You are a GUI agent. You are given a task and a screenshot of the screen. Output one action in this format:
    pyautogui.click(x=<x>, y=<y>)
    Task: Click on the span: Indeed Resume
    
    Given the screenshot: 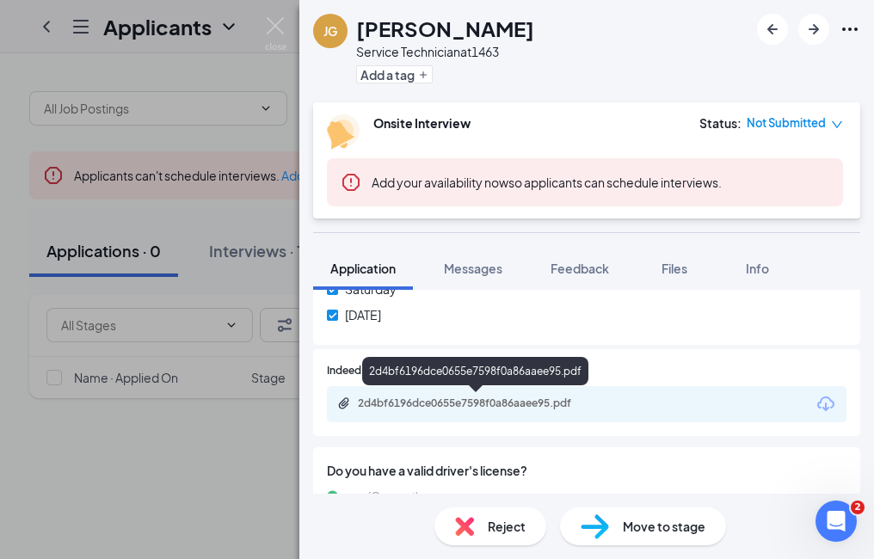 What is the action you would take?
    pyautogui.click(x=365, y=371)
    